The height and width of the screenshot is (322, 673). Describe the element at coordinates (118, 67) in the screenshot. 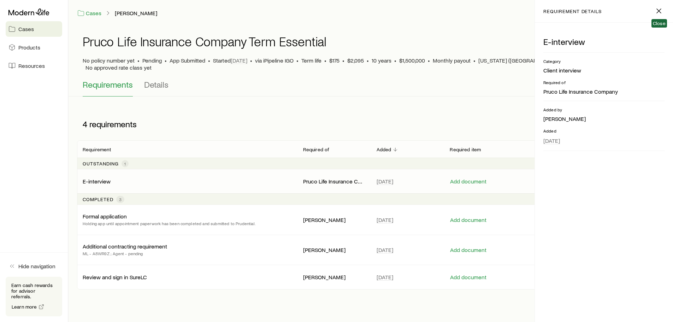

I see `span: No approved rate class yet` at that location.